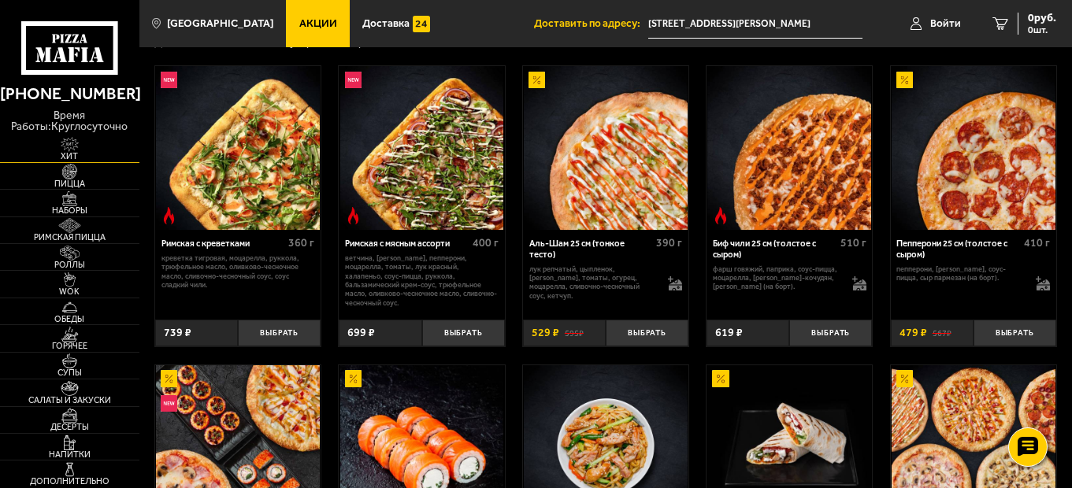  What do you see at coordinates (789, 148) in the screenshot?
I see `a: Острое блюдоБиф чили 25 см (толстое с сыром)` at bounding box center [789, 148].